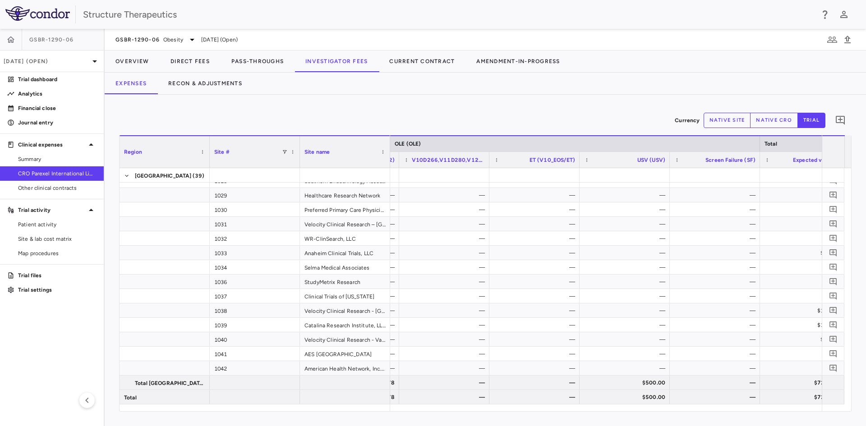  What do you see at coordinates (345, 238) in the screenshot?
I see `div: WR-ClinSearch, LLC` at bounding box center [345, 238].